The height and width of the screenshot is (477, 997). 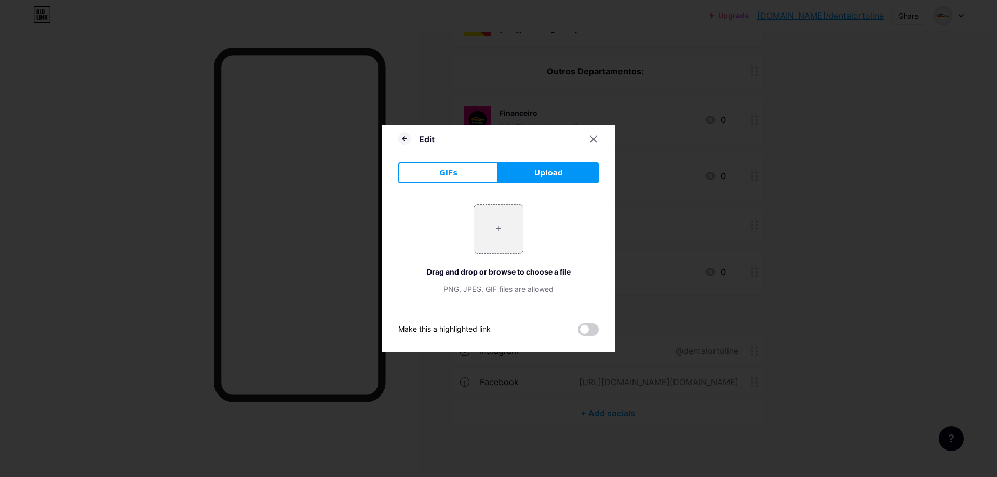 I want to click on div: PNG, JPEG, GIF files are allowed, so click(x=499, y=289).